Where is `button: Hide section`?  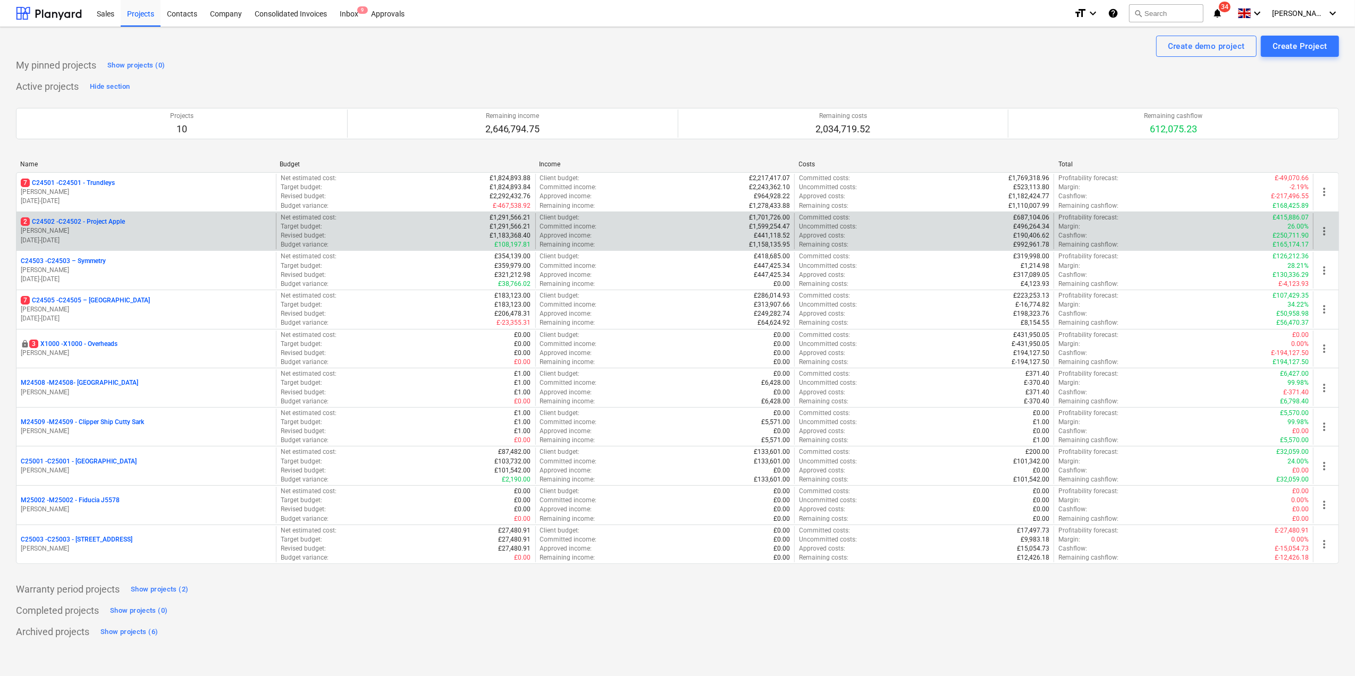
button: Hide section is located at coordinates (110, 87).